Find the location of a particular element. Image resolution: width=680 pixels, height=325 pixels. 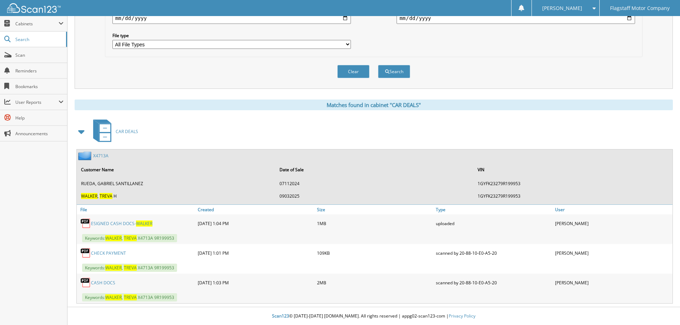

a: X4713A is located at coordinates (101, 156).